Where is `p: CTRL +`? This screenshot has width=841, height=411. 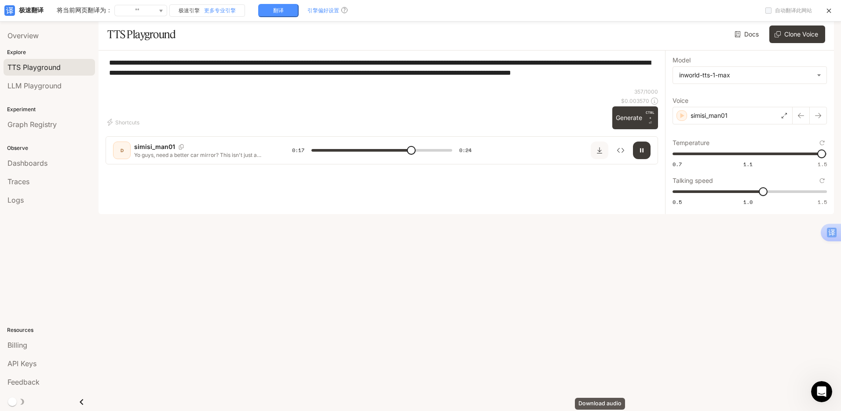
p: CTRL + is located at coordinates (650, 115).